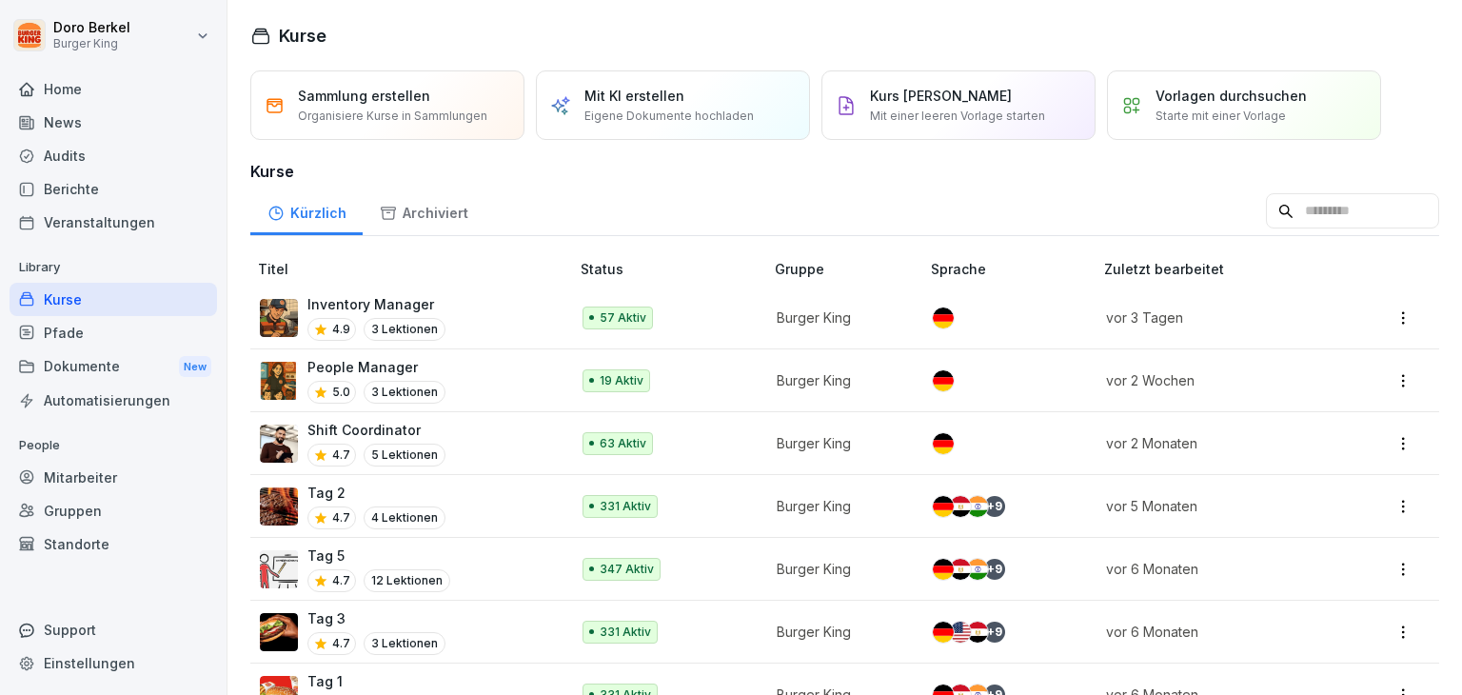  I want to click on a: Berichte, so click(113, 188).